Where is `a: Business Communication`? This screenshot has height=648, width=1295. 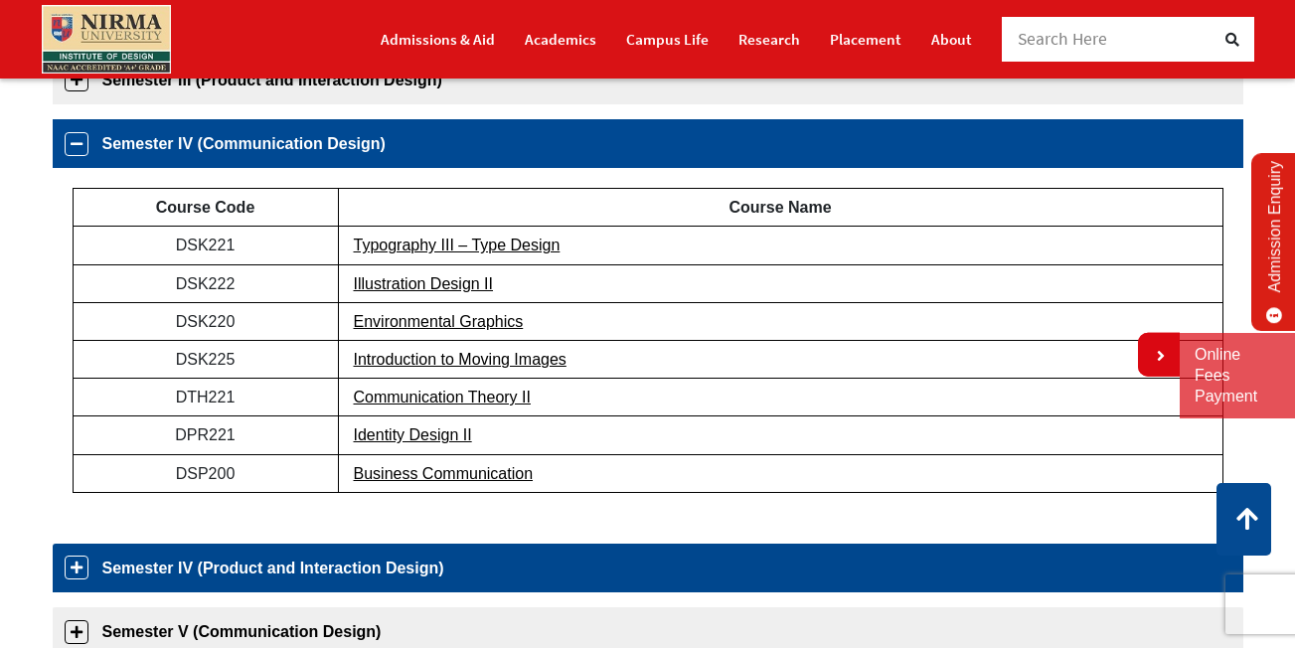 a: Business Communication is located at coordinates (443, 473).